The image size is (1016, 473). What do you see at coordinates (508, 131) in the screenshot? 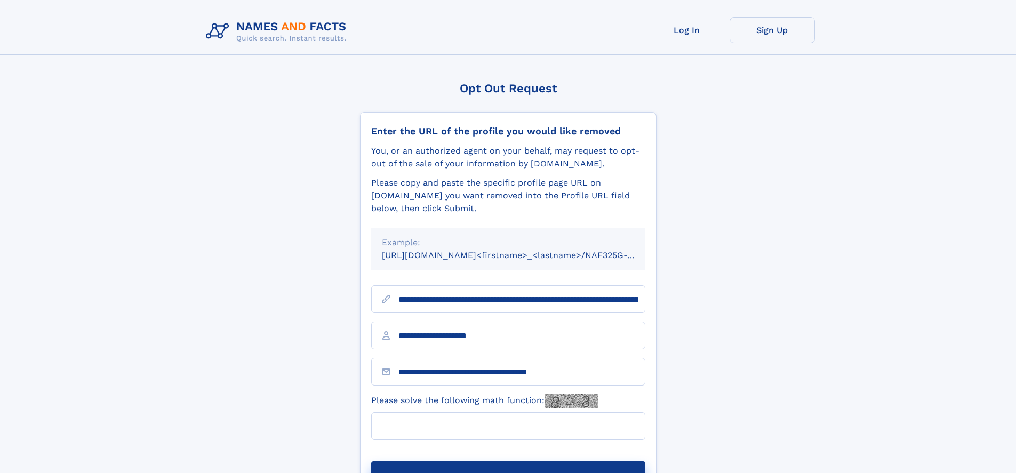
I see `div: Enter the URL of the profile you would like removed` at bounding box center [508, 131].